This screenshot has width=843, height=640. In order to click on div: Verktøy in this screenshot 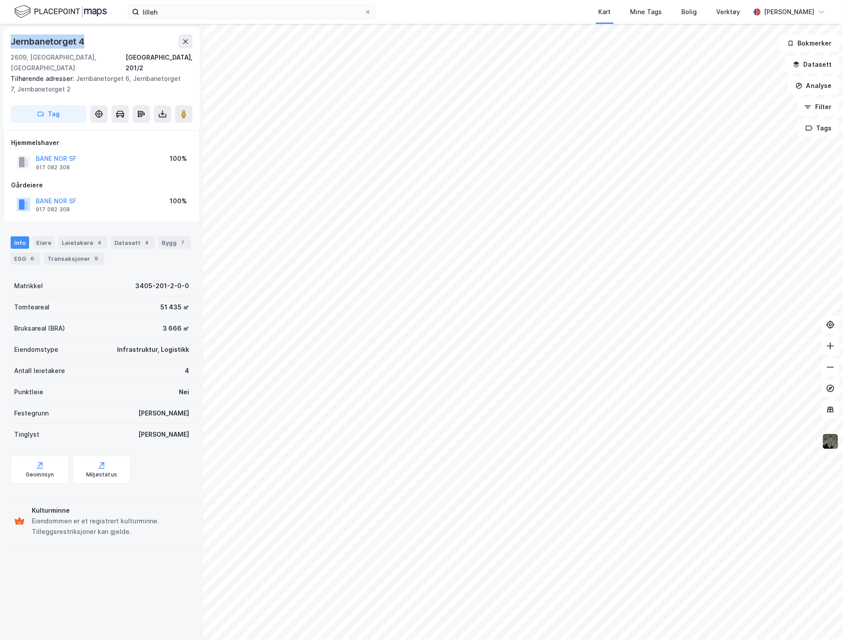, I will do `click(729, 12)`.